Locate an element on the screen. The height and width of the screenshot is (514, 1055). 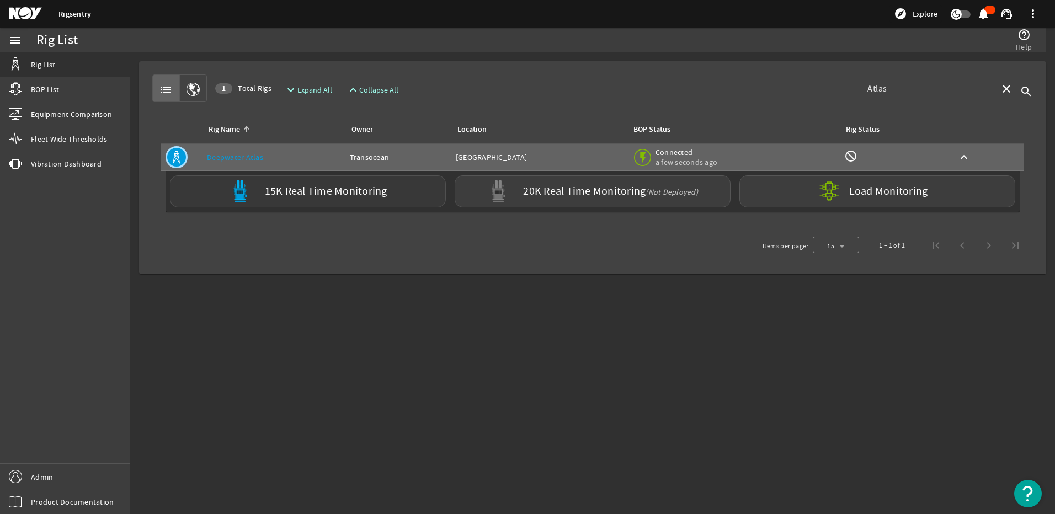
span: Explore is located at coordinates (925, 14).